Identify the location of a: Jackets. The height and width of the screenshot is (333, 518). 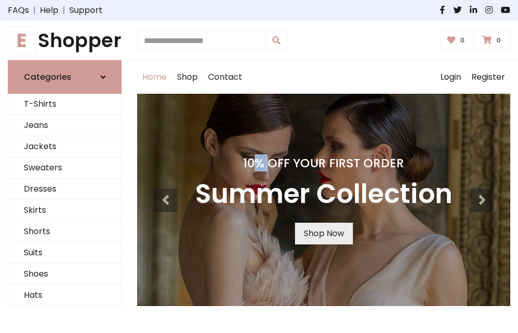
(65, 146).